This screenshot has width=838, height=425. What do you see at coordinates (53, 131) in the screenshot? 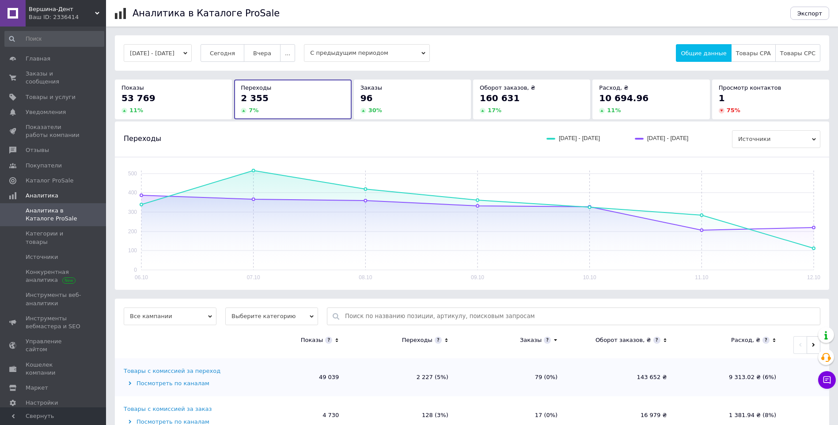
I see `span: Показатели работы компании` at bounding box center [53, 131].